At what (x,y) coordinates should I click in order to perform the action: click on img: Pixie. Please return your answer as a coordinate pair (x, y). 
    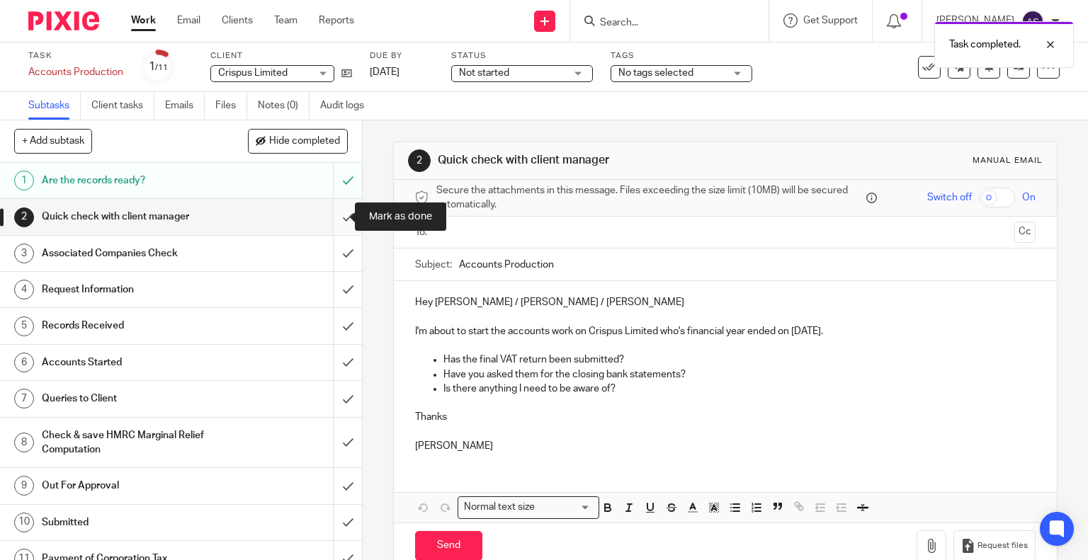
    Looking at the image, I should click on (64, 21).